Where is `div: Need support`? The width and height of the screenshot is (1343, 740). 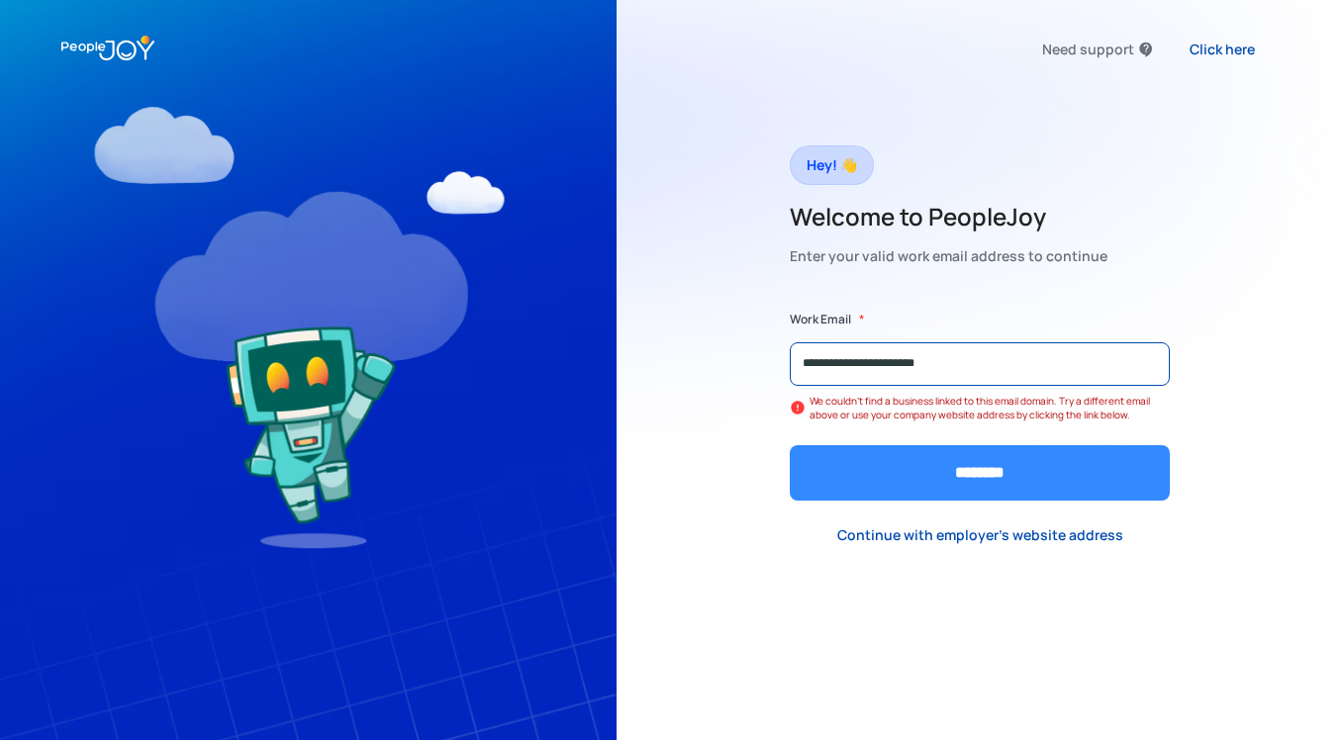
div: Need support is located at coordinates (1087, 49).